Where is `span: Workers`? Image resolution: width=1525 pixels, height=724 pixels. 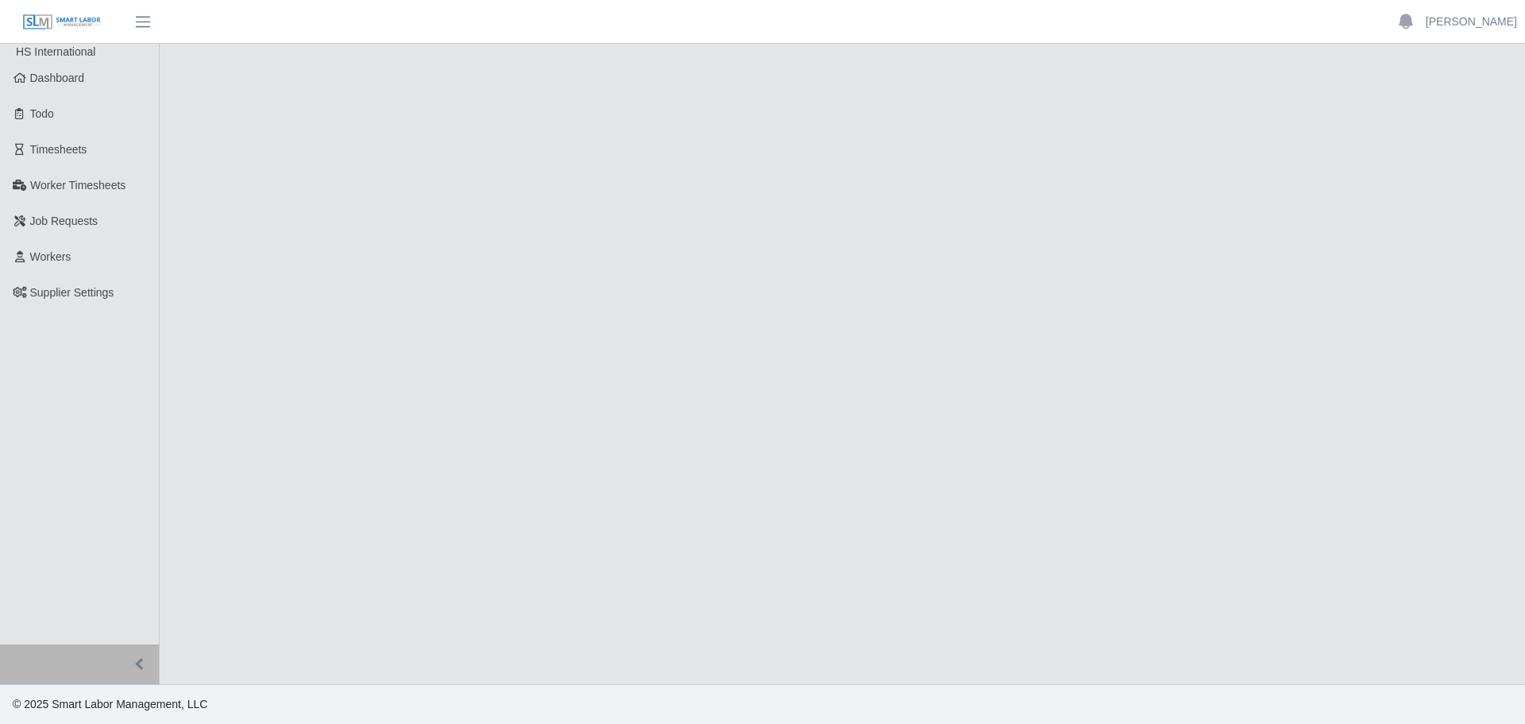
span: Workers is located at coordinates (51, 257).